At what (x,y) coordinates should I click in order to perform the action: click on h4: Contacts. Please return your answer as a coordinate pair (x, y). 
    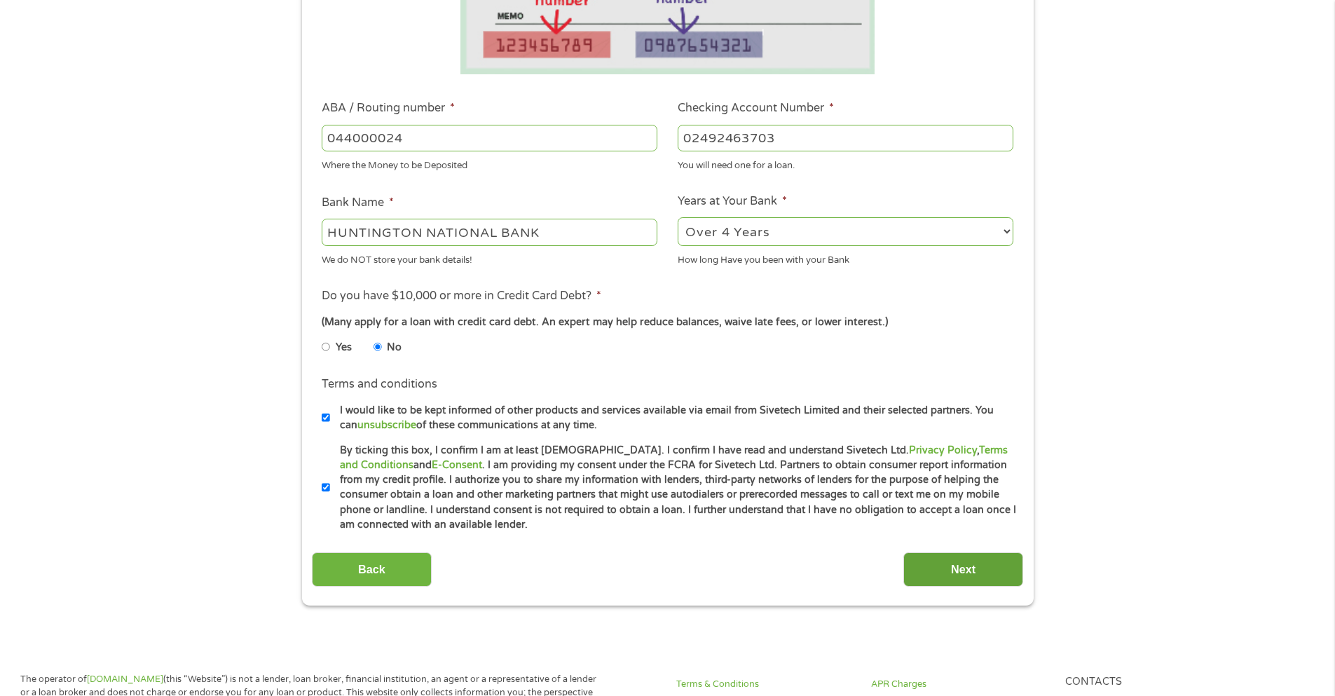
    Looking at the image, I should click on (1154, 682).